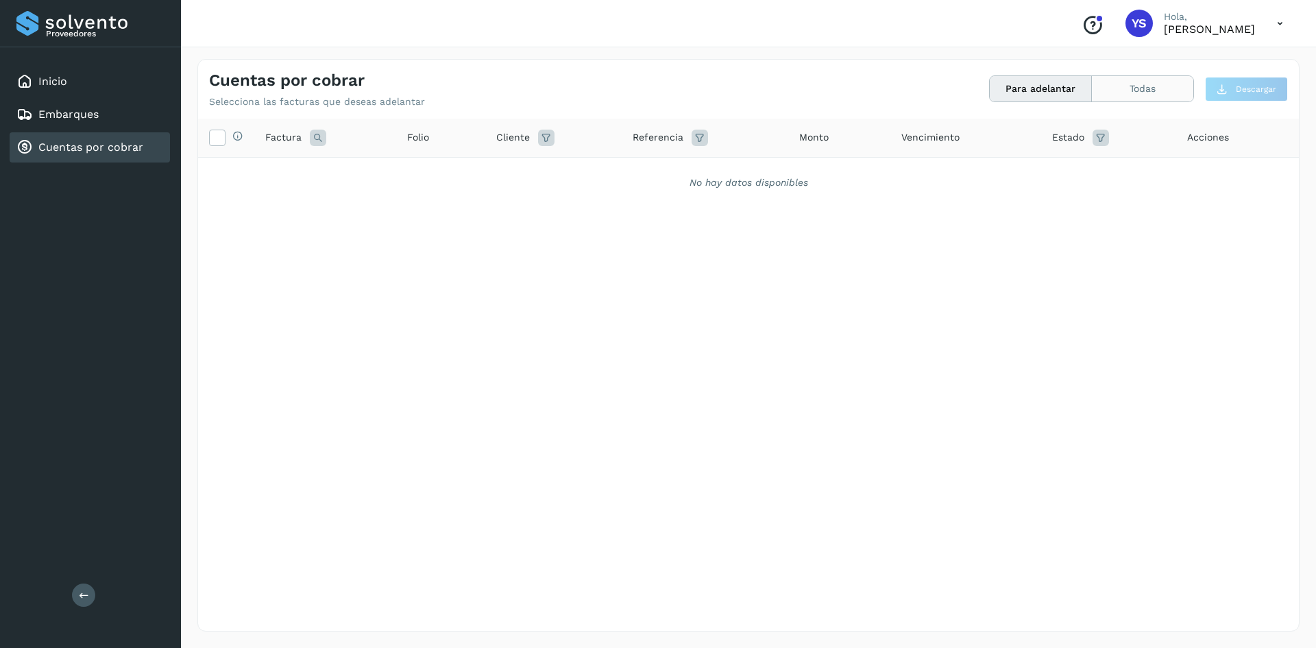 The image size is (1316, 648). Describe the element at coordinates (1246, 89) in the screenshot. I see `button: Descargar` at that location.